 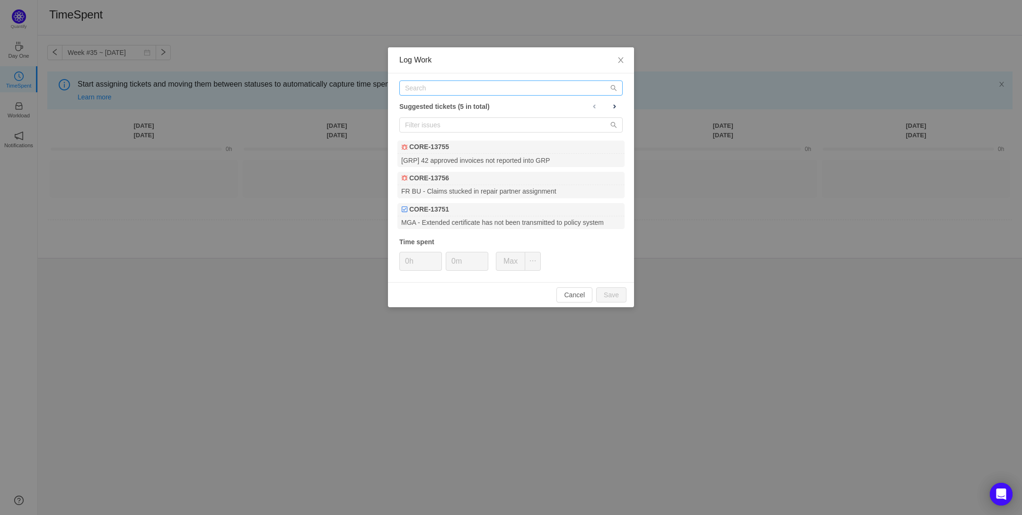 What do you see at coordinates (533, 261) in the screenshot?
I see `button: icon: ellipsis` at bounding box center [533, 261].